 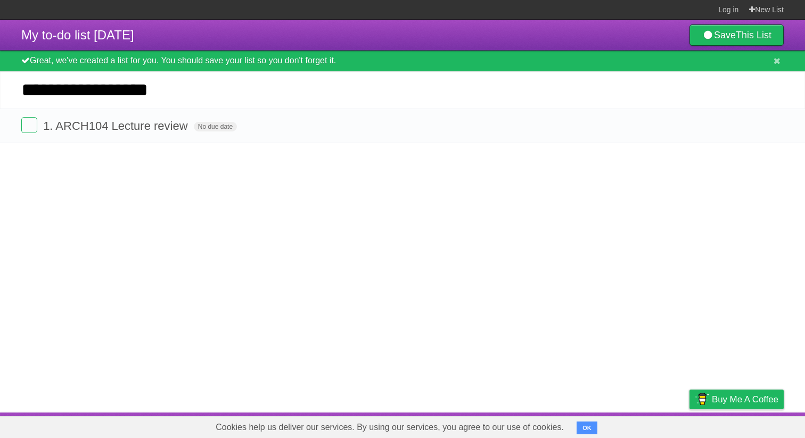 What do you see at coordinates (689, 425) in the screenshot?
I see `a: Privacy` at bounding box center [689, 425].